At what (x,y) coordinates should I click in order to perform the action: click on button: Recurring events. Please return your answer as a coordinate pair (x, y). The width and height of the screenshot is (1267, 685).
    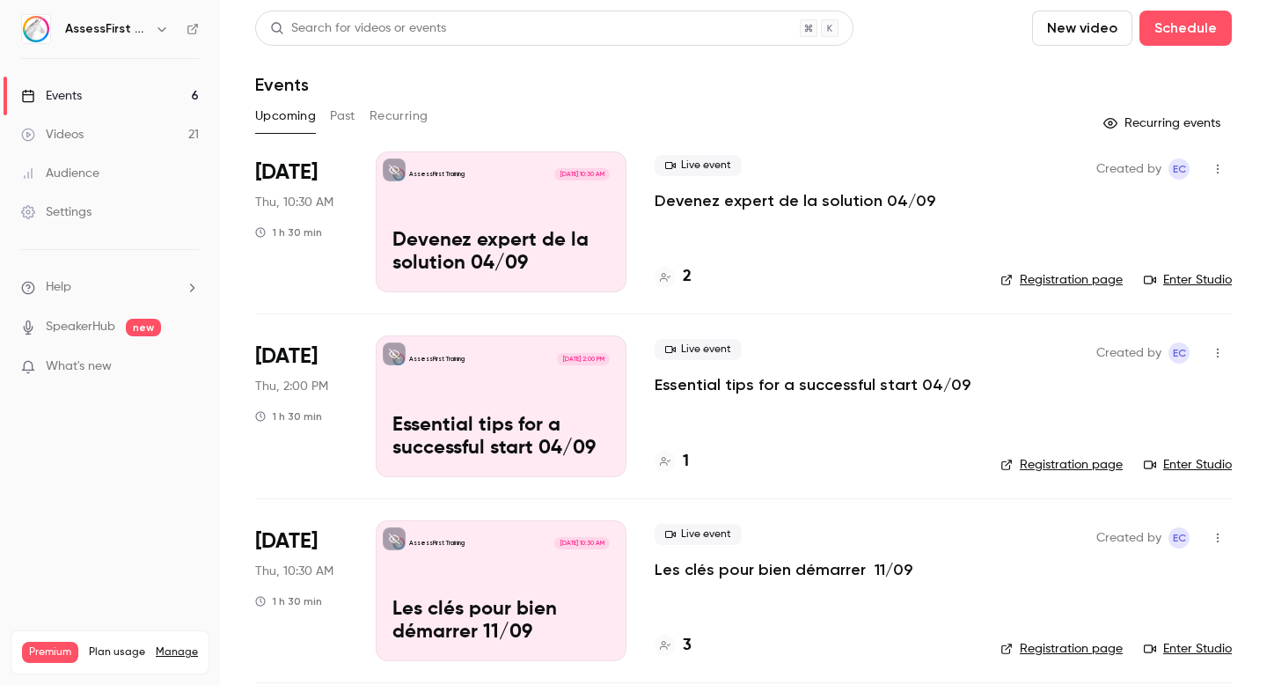
    Looking at the image, I should click on (1164, 123).